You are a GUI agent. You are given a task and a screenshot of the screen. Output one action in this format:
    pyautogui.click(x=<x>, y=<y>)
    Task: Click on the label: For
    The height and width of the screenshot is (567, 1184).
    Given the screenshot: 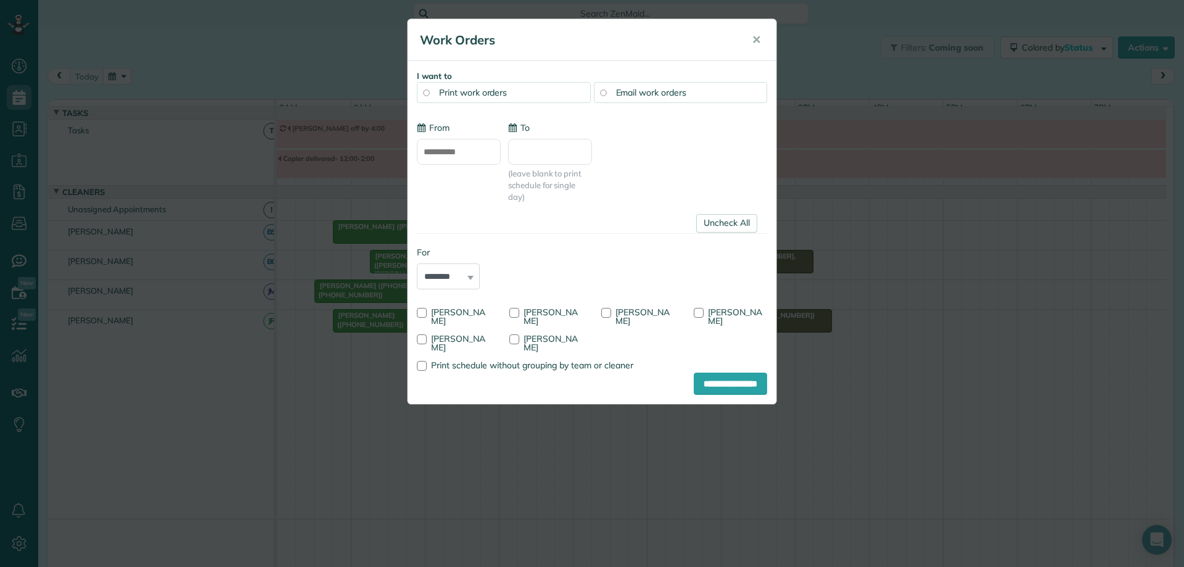 What is the action you would take?
    pyautogui.click(x=448, y=252)
    